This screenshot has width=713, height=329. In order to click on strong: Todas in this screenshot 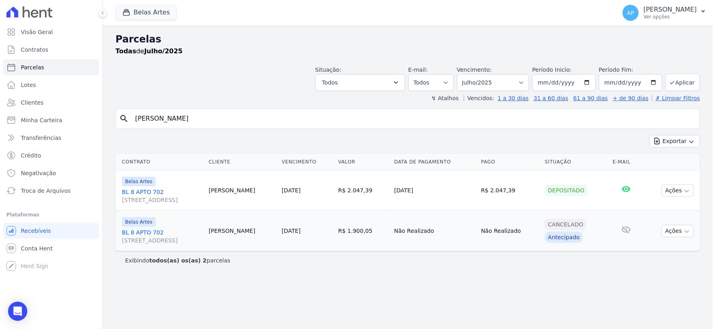, I will do `click(126, 51)`.